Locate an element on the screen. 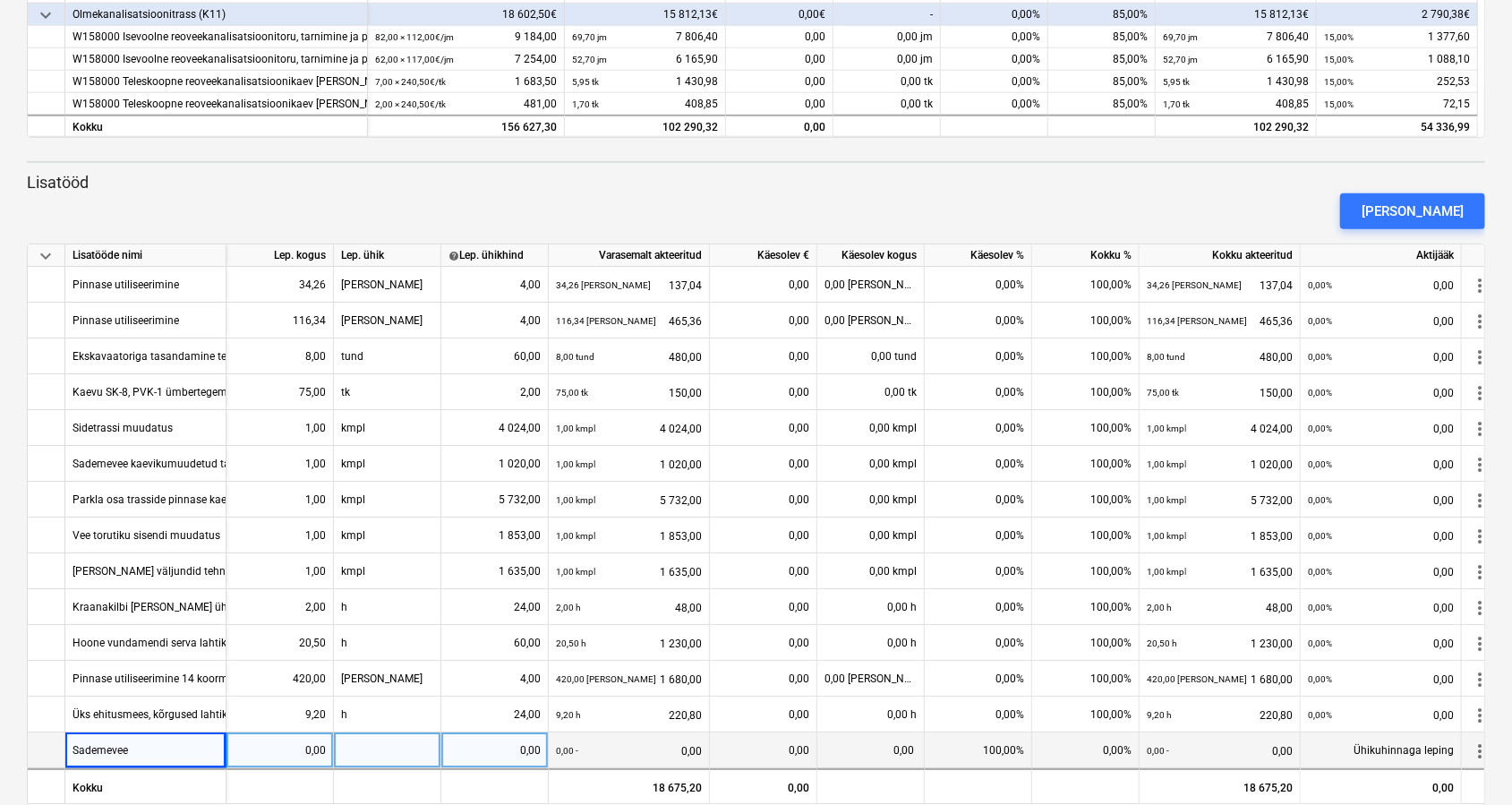 The height and width of the screenshot is (805, 1512). div: 18 602,50€ is located at coordinates (466, 15).